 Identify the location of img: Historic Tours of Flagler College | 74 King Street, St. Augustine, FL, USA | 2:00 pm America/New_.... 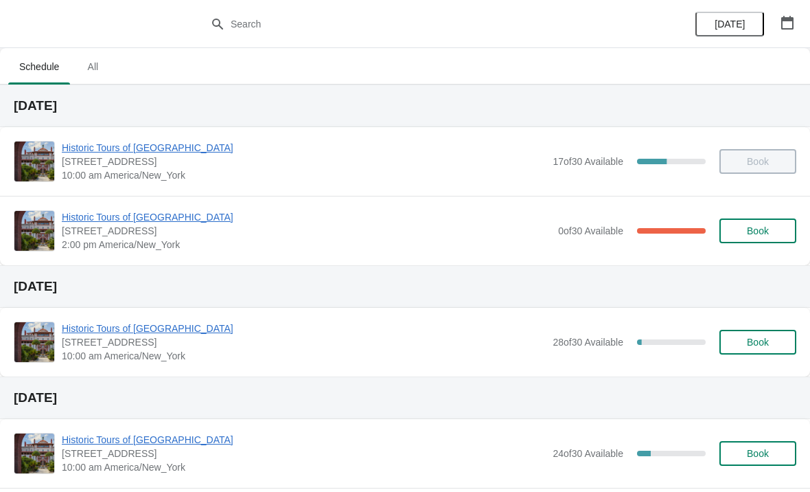
(34, 231).